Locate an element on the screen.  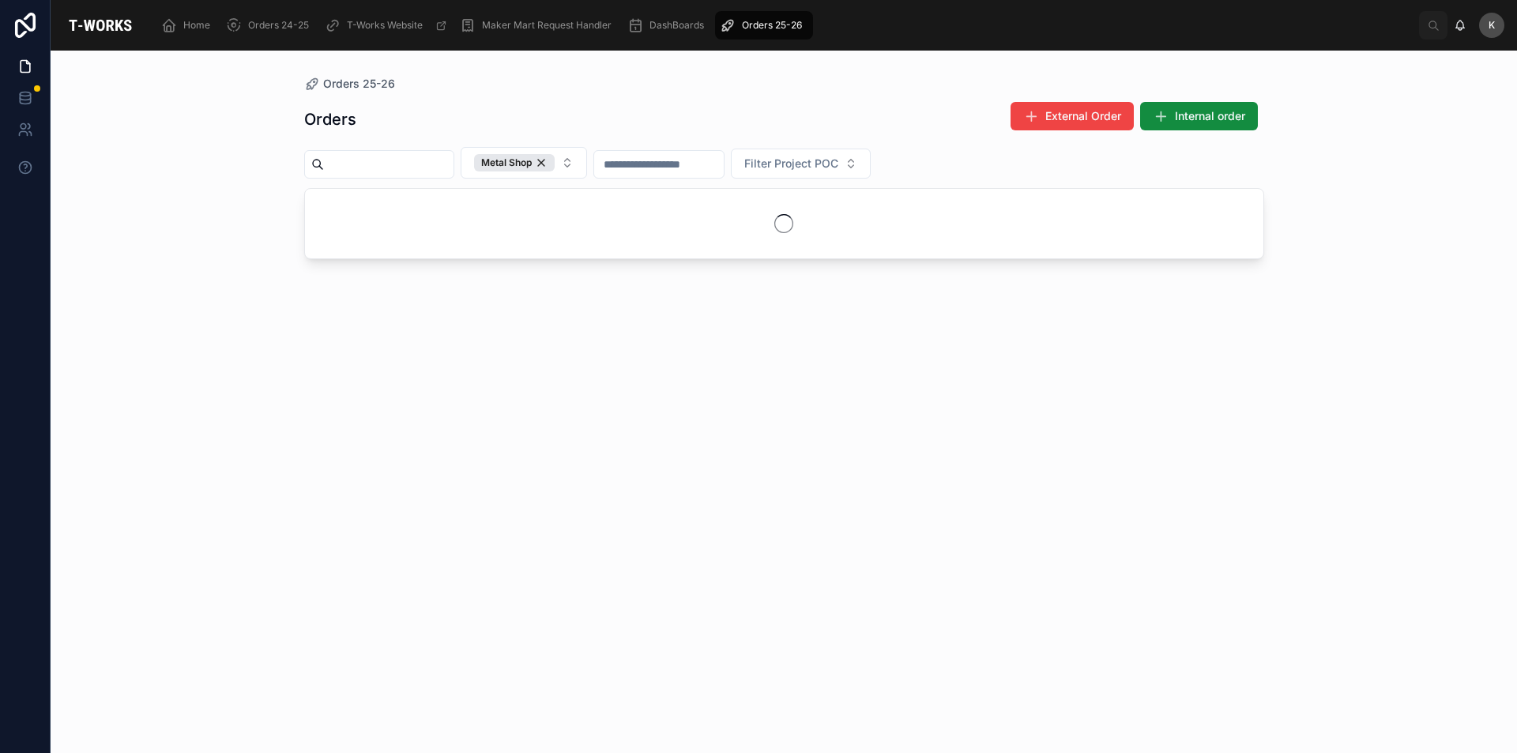
a: T-Works Website is located at coordinates (387, 25).